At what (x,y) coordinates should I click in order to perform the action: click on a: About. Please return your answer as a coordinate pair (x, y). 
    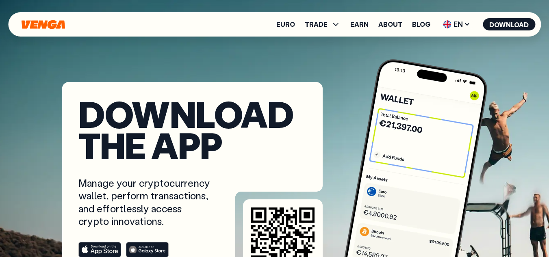
    Looking at the image, I should click on (390, 24).